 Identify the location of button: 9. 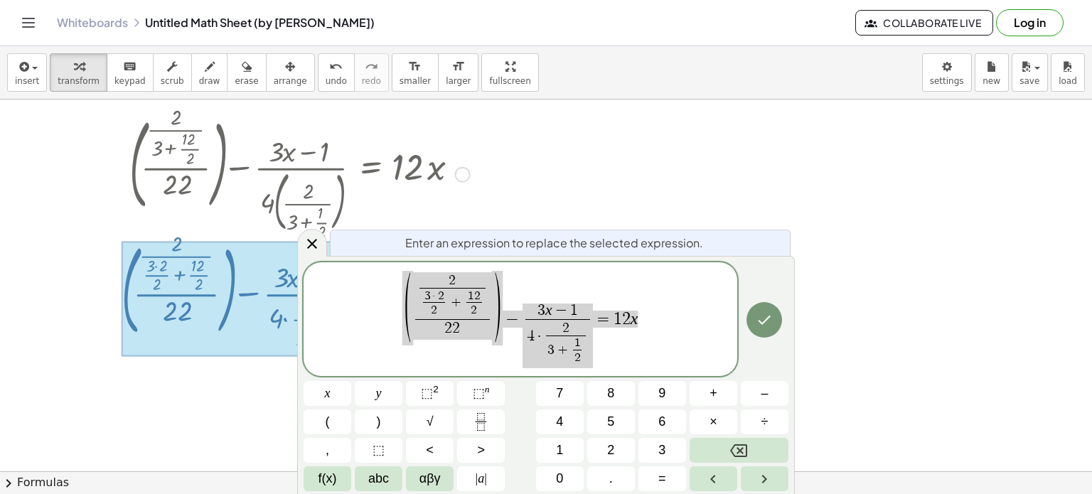
(662, 393).